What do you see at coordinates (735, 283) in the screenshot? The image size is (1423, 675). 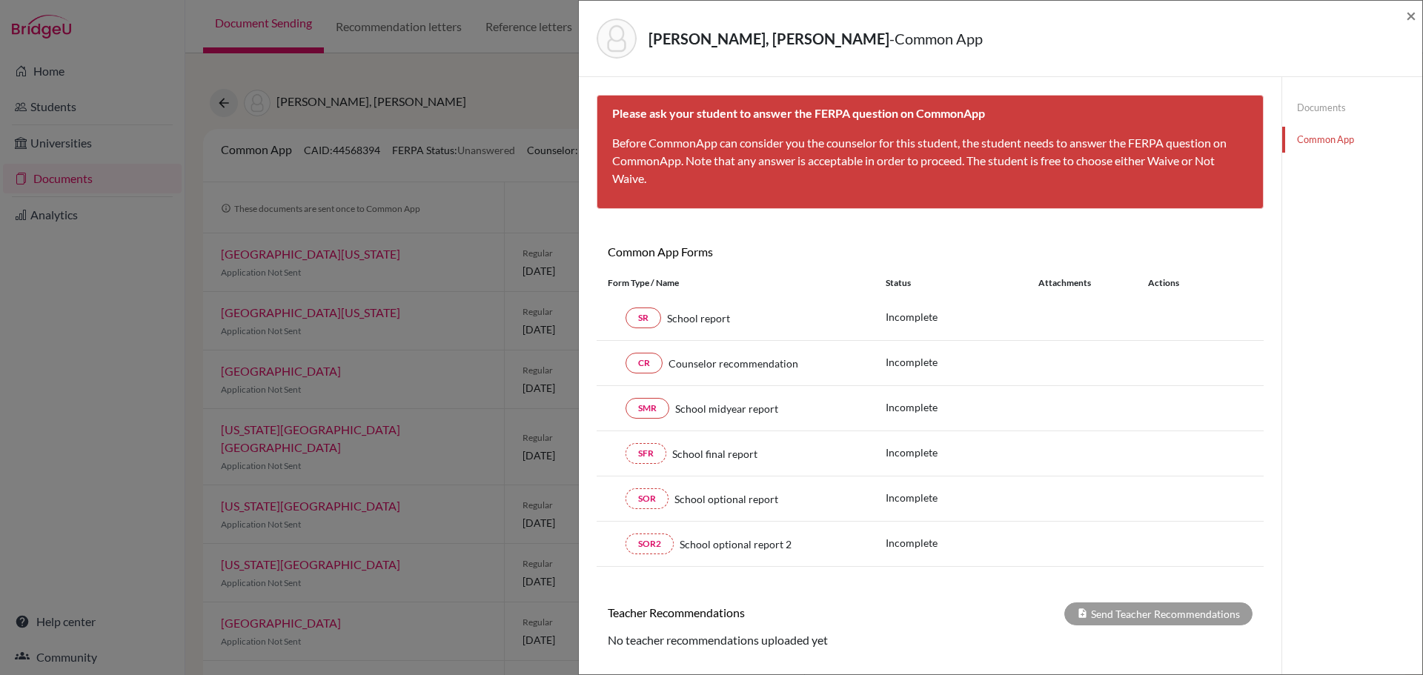 I see `div: Form Type / Name` at bounding box center [735, 283].